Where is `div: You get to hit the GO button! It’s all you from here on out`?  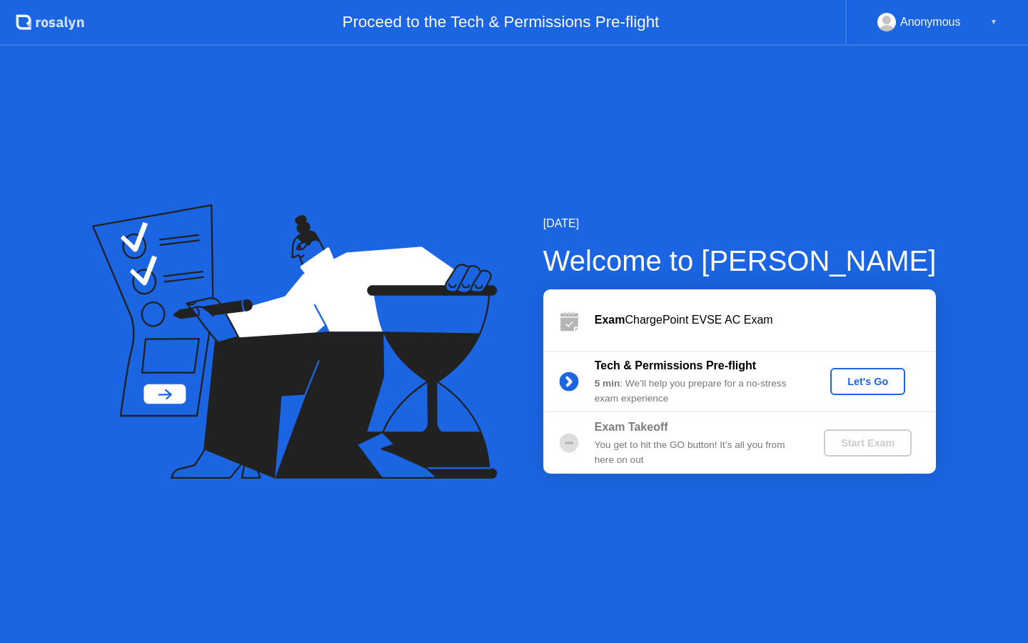 div: You get to hit the GO button! It’s all you from here on out is located at coordinates (698, 452).